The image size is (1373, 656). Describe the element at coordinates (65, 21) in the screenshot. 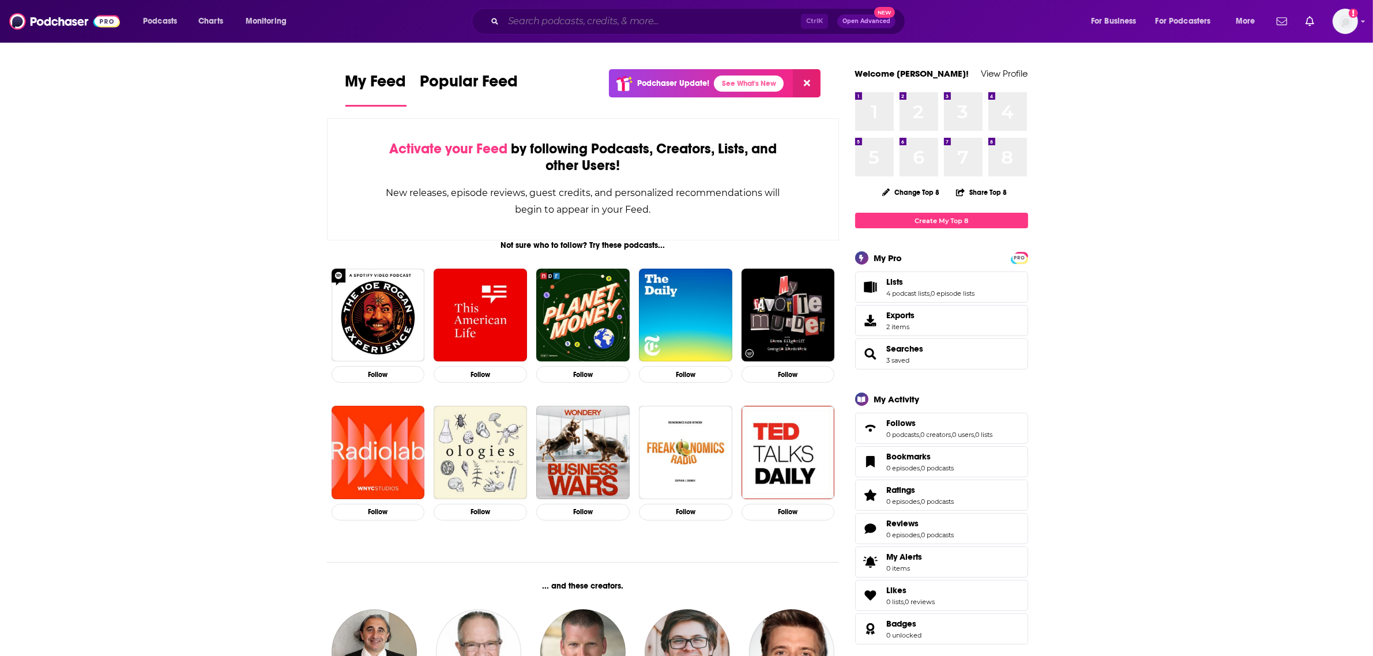

I see `a: Podchaser - Follow, Share and Rate Podcasts` at that location.